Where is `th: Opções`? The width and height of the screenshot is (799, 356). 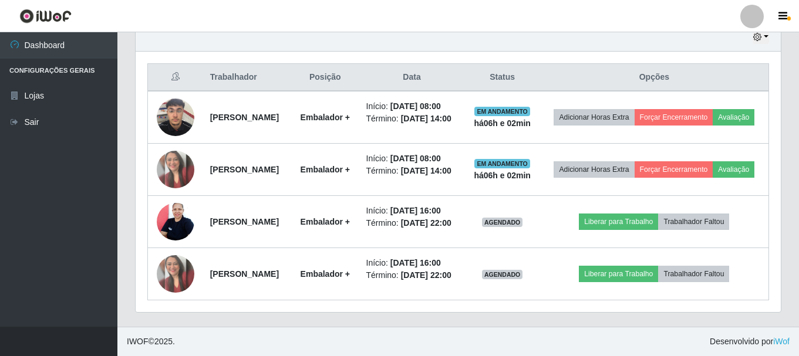
th: Opções is located at coordinates (654, 77).